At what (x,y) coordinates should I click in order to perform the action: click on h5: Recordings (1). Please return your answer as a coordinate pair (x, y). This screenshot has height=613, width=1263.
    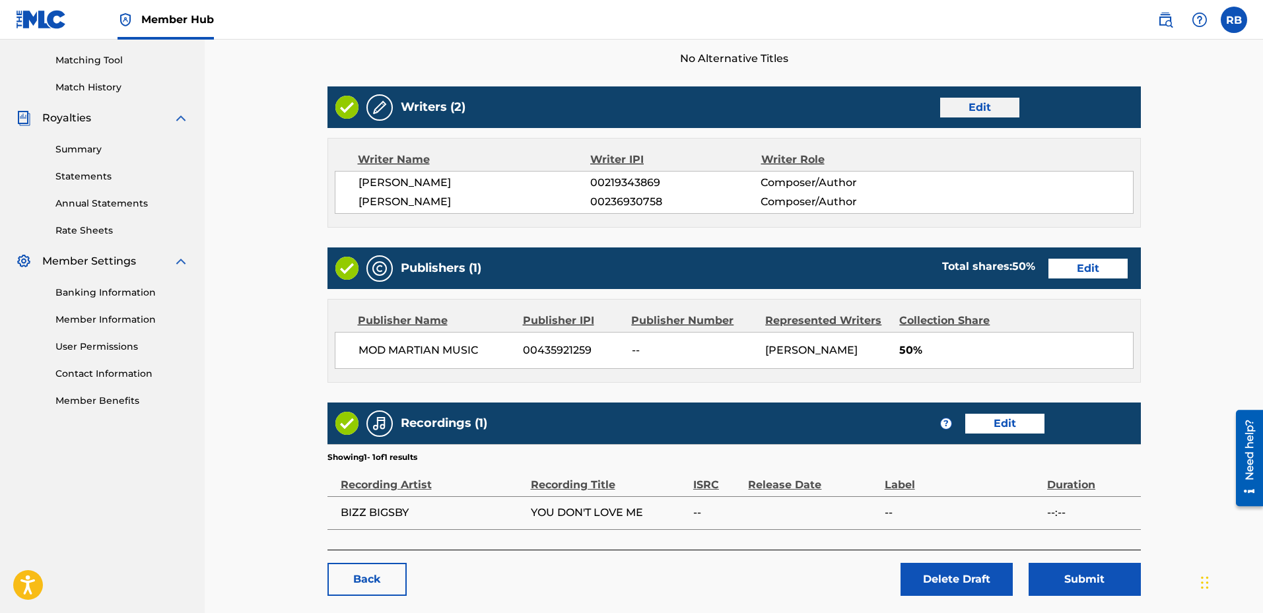
    Looking at the image, I should click on (444, 423).